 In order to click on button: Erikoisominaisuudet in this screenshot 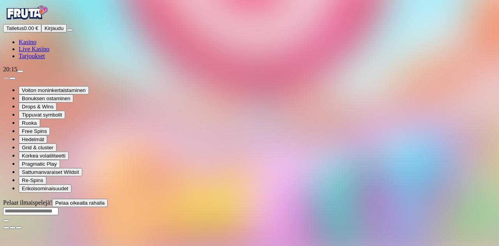, I will do `click(45, 188)`.